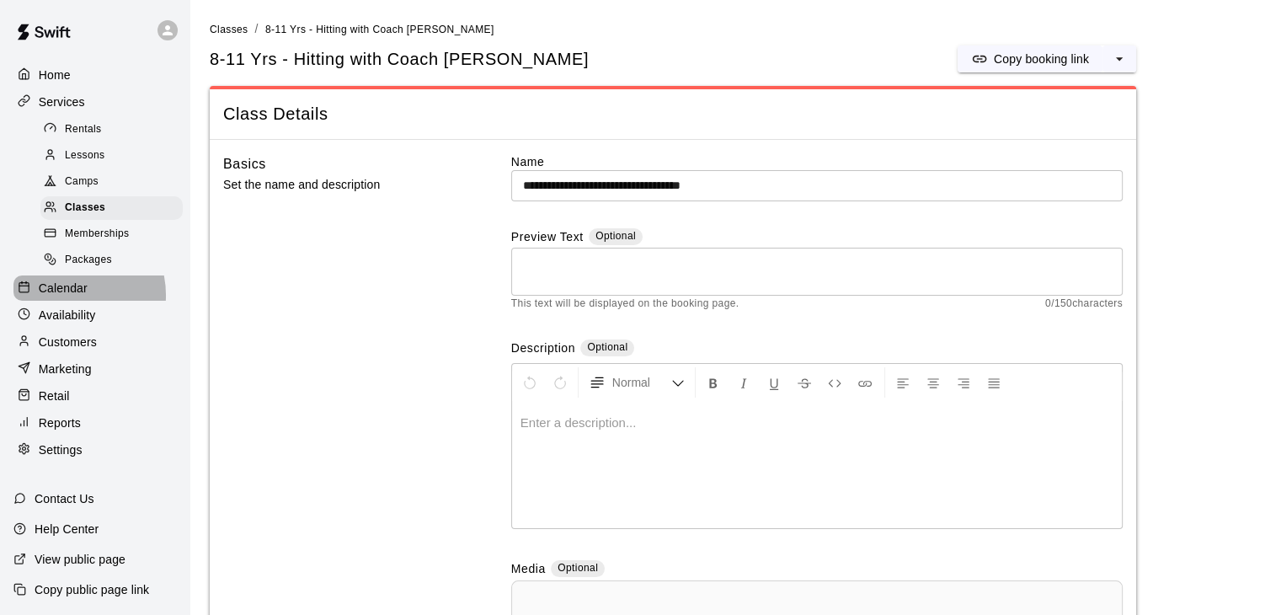 The height and width of the screenshot is (615, 1281). Describe the element at coordinates (115, 260) in the screenshot. I see `a: Packages` at that location.